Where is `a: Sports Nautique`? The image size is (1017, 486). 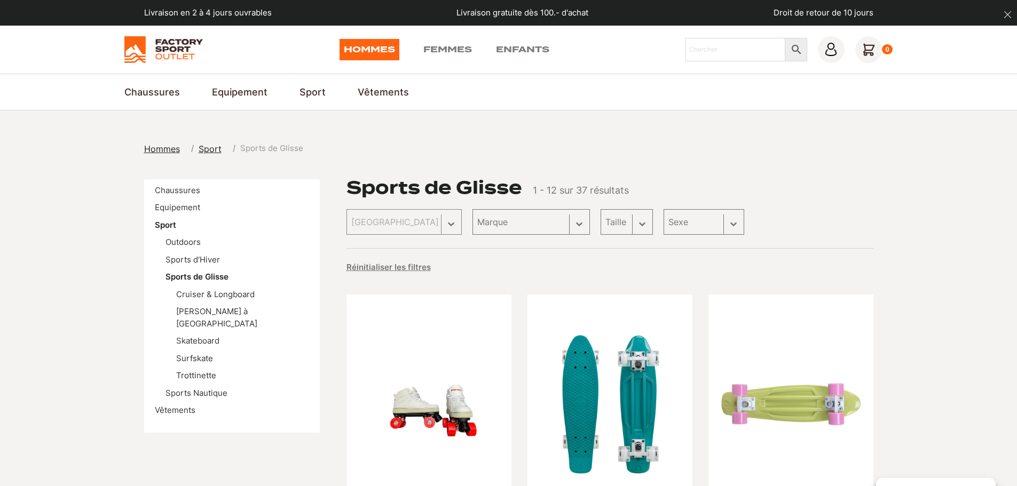
a: Sports Nautique is located at coordinates (196, 393).